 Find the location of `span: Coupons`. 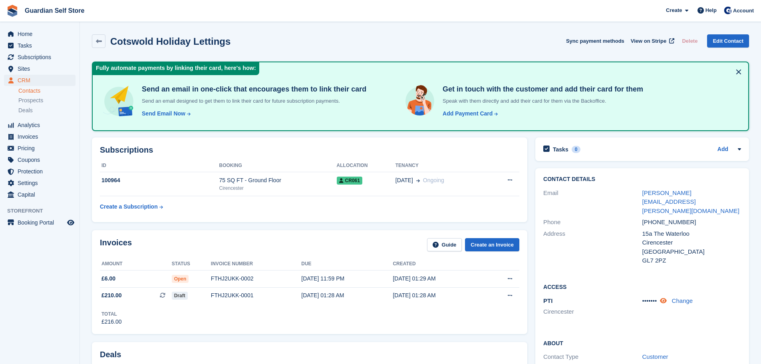

span: Coupons is located at coordinates (42, 160).